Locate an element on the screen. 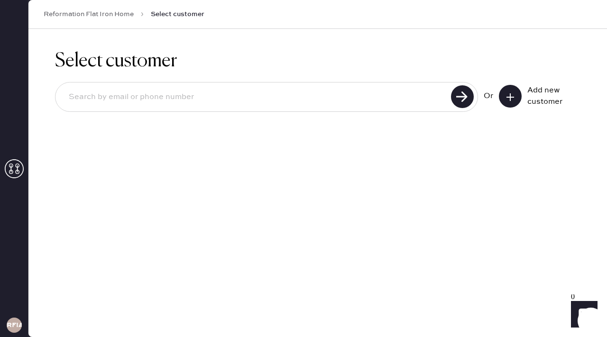 The image size is (607, 337). a: Reformation Flat Iron Home is located at coordinates (89, 14).